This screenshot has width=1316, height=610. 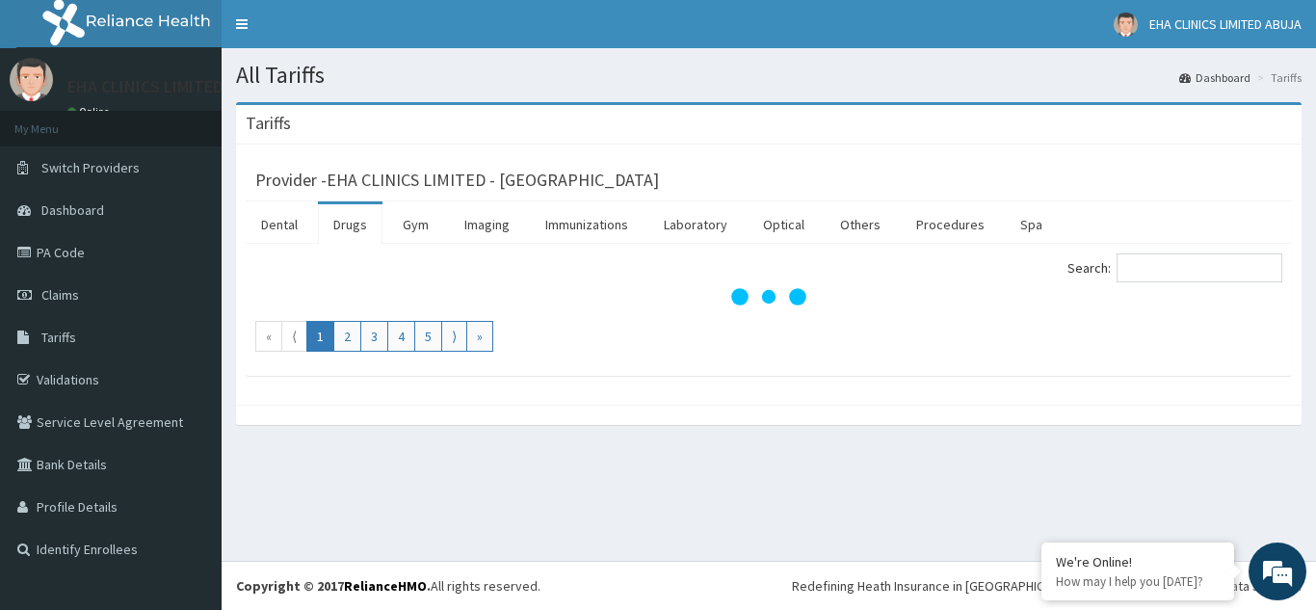 I want to click on svg: audio-loading, so click(x=769, y=297).